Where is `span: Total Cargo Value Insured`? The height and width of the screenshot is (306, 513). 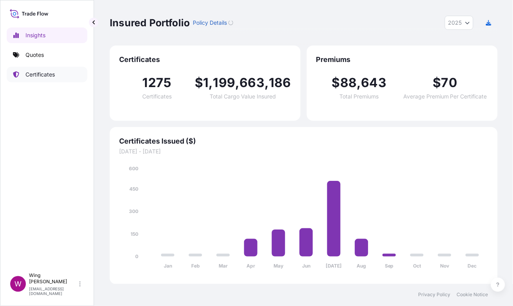
span: Total Cargo Value Insured is located at coordinates (243, 96).